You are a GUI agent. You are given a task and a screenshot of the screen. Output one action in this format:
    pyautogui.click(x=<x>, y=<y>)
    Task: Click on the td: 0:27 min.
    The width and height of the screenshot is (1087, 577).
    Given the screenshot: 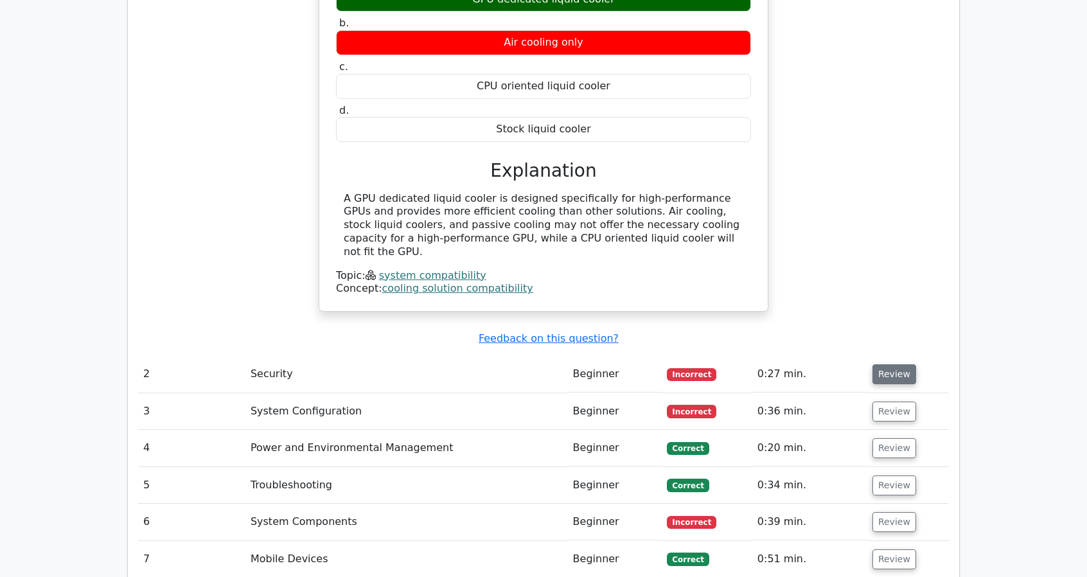 What is the action you would take?
    pyautogui.click(x=809, y=374)
    